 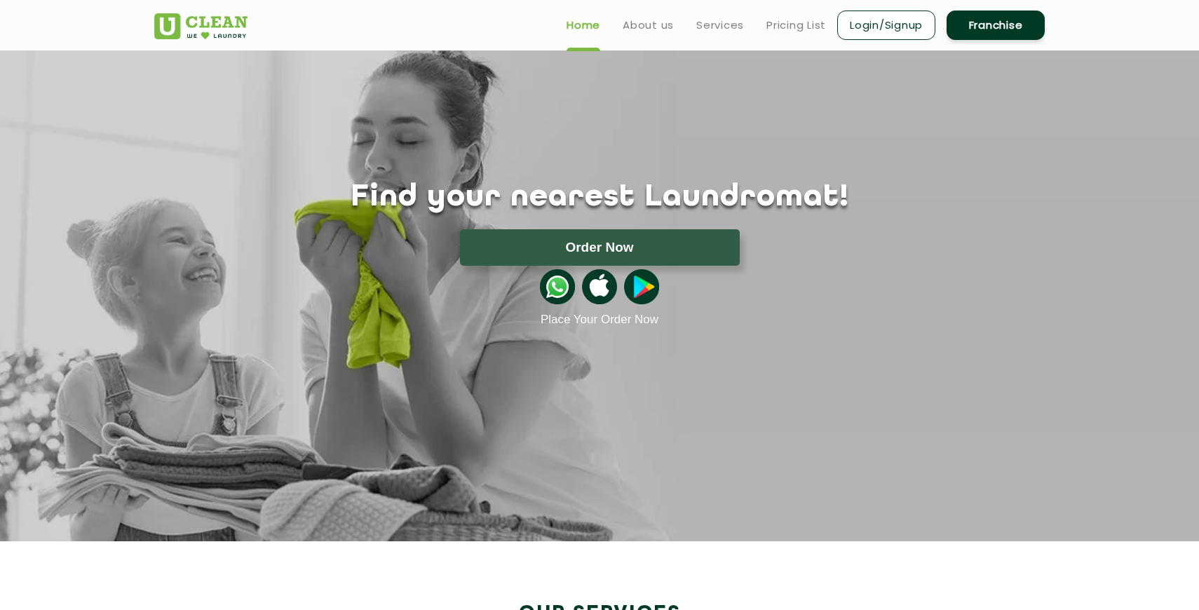 I want to click on a: Pricing List, so click(x=796, y=25).